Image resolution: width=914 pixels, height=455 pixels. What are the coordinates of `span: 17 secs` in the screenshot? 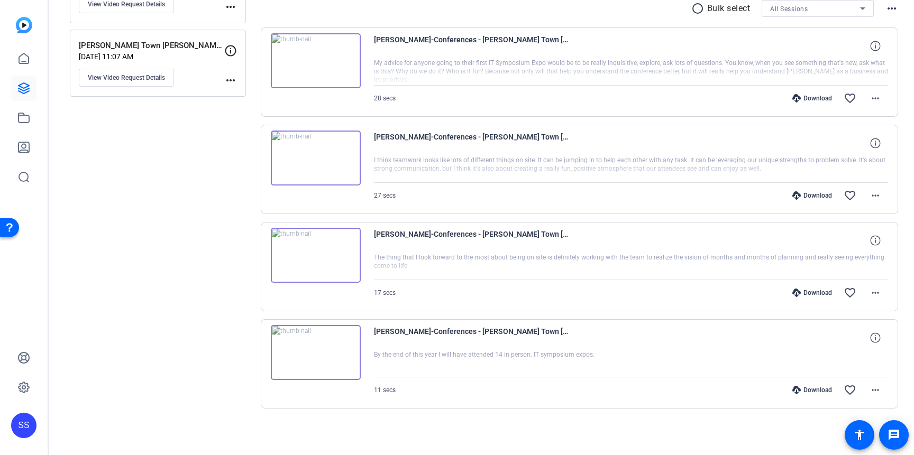 It's located at (385, 293).